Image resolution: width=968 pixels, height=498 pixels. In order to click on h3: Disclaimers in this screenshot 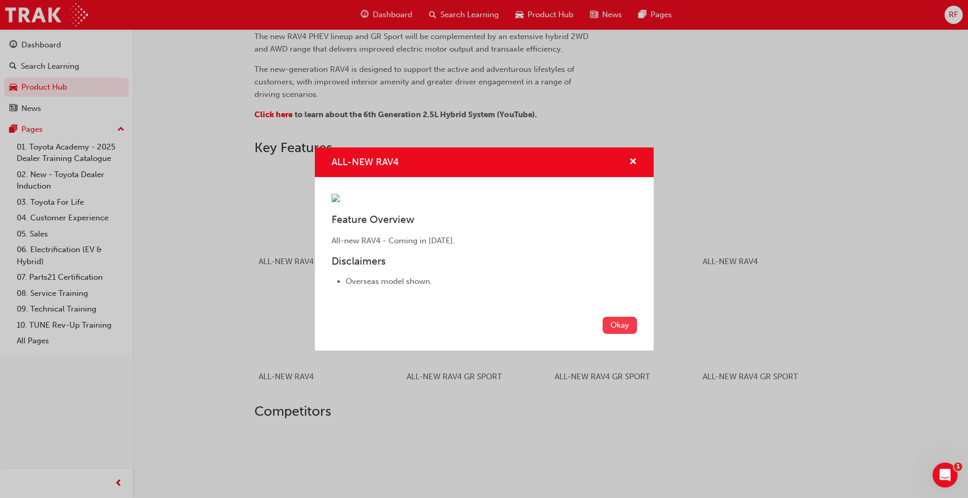, I will do `click(484, 261)`.